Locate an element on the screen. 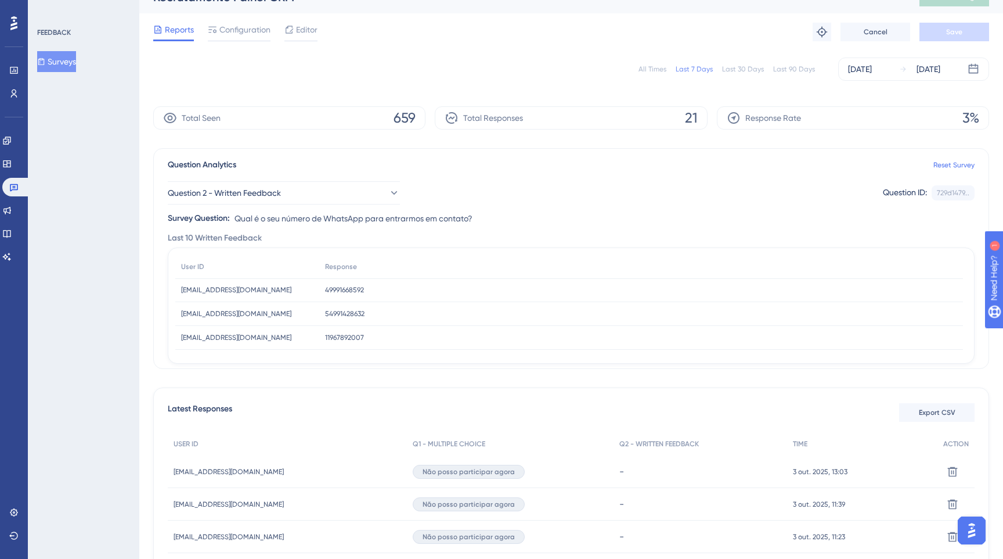 Image resolution: width=1003 pixels, height=559 pixels. span: Save is located at coordinates (955, 32).